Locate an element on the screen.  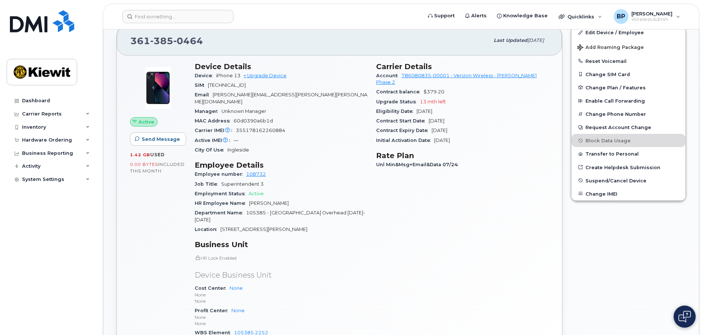
span: Eligibility Date is located at coordinates (396, 111).